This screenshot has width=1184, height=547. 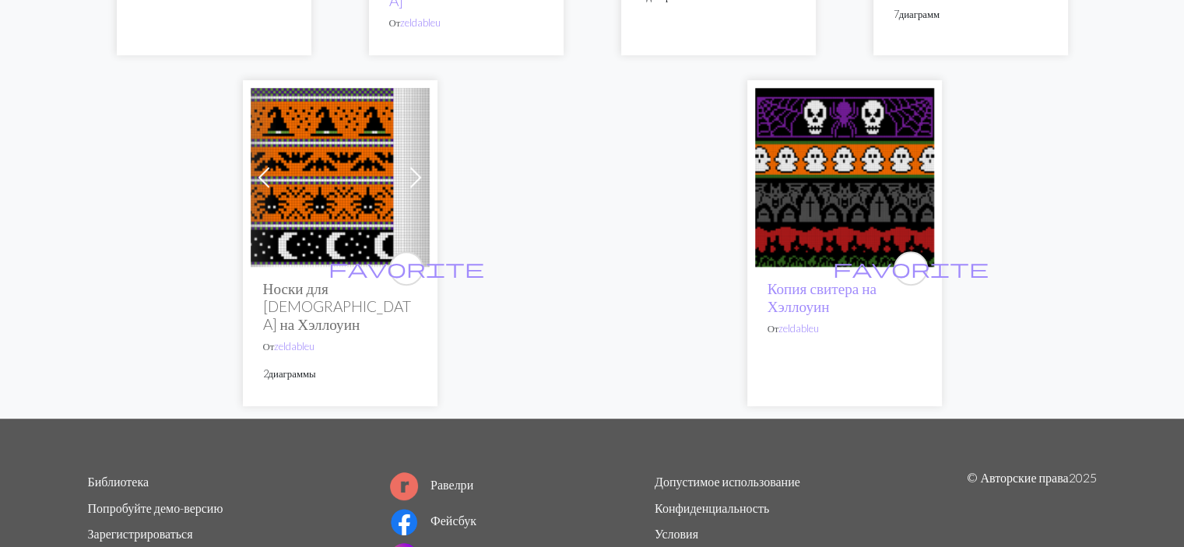 What do you see at coordinates (404, 486) in the screenshot?
I see `img: Логотип Равелри` at bounding box center [404, 486].